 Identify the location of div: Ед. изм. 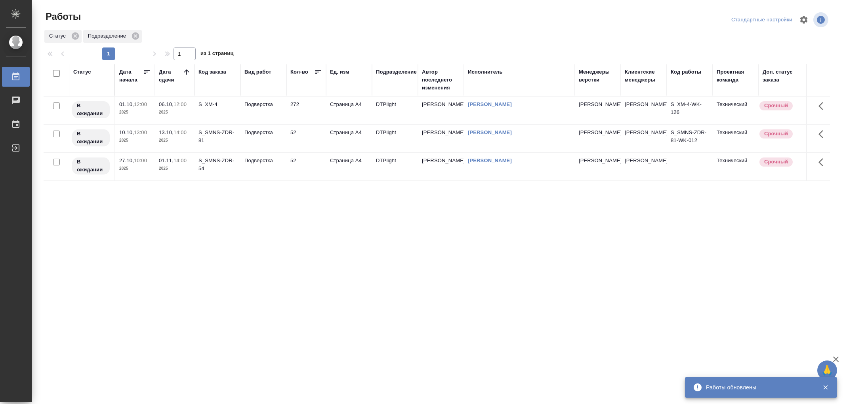
(339, 72).